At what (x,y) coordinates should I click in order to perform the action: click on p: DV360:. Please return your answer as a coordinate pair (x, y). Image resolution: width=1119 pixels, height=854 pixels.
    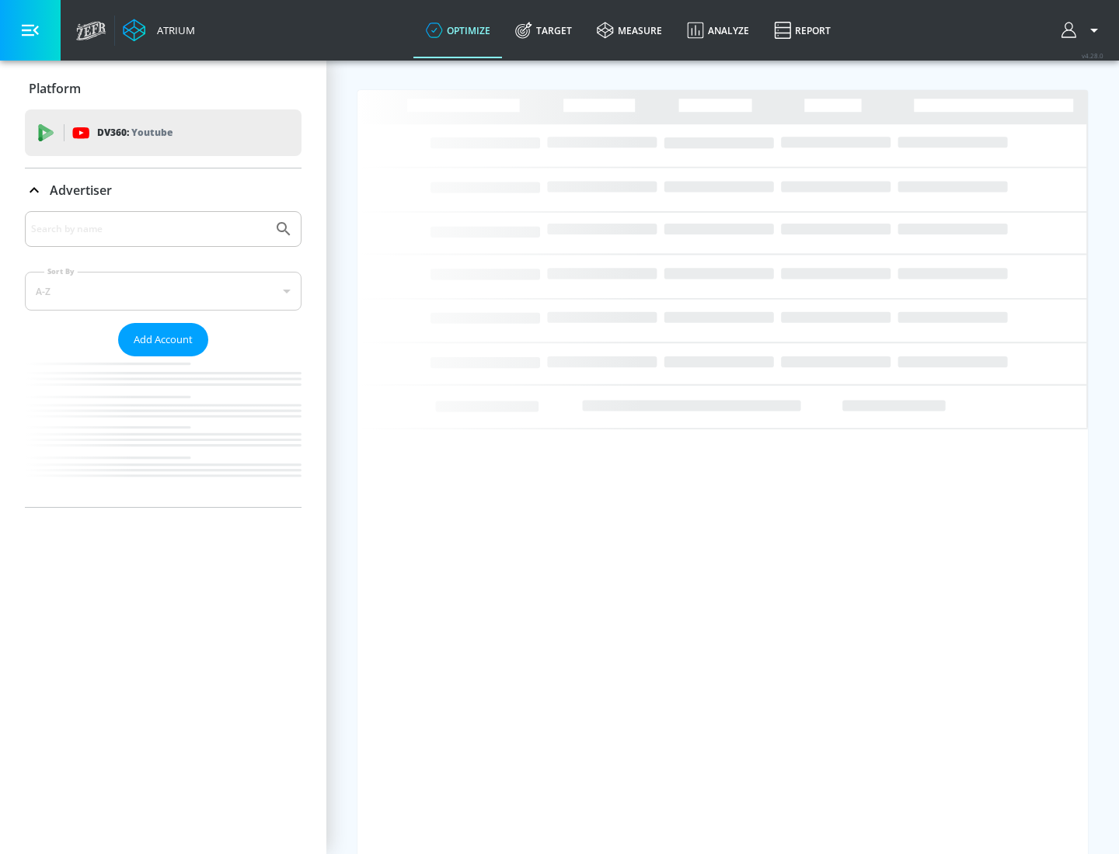
    Looking at the image, I should click on (134, 133).